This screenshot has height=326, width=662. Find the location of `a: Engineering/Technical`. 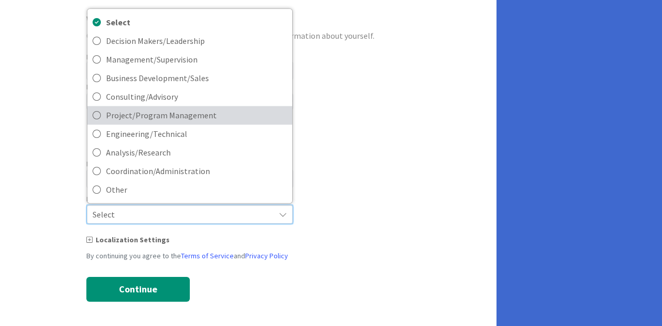

a: Engineering/Technical is located at coordinates (190, 134).